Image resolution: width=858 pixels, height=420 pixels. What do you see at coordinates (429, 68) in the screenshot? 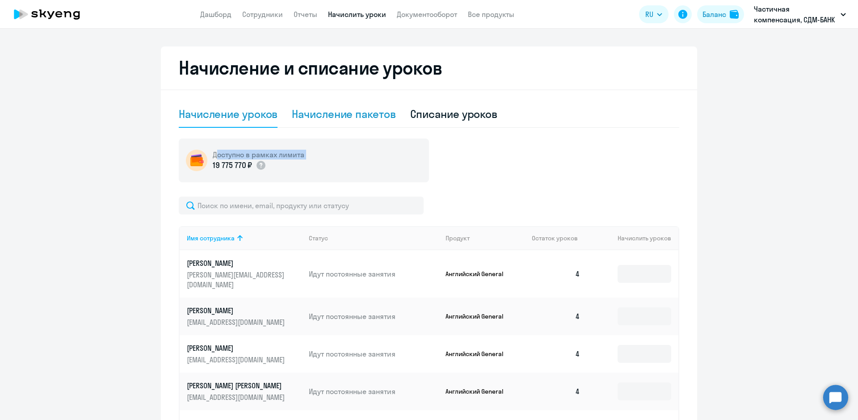
I see `h2: Начисление и списание уроков` at bounding box center [429, 68].